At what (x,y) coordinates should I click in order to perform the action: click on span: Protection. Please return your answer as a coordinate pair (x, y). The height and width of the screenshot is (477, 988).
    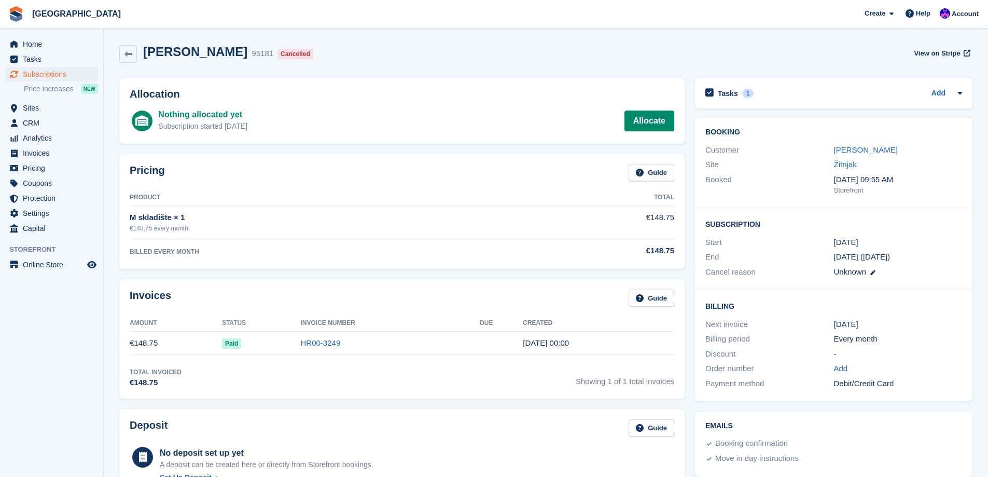
    Looking at the image, I should click on (54, 198).